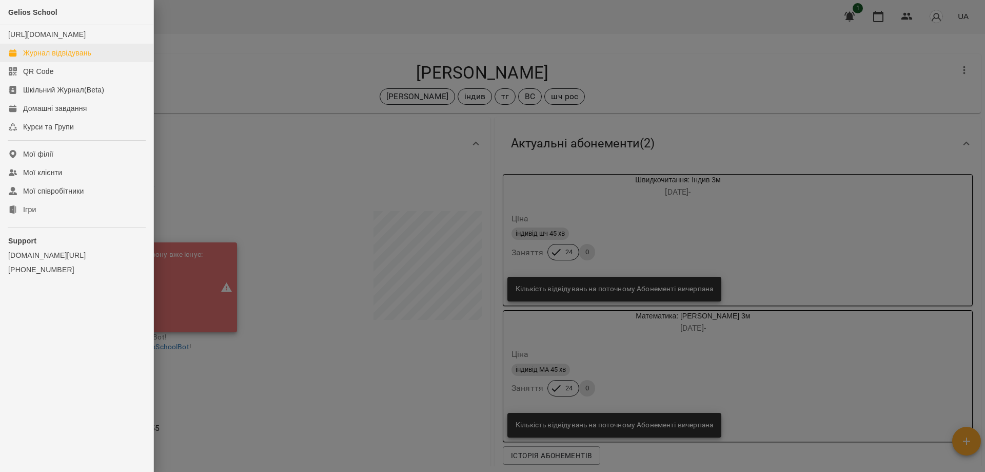 This screenshot has width=985, height=472. I want to click on p: Support, so click(76, 241).